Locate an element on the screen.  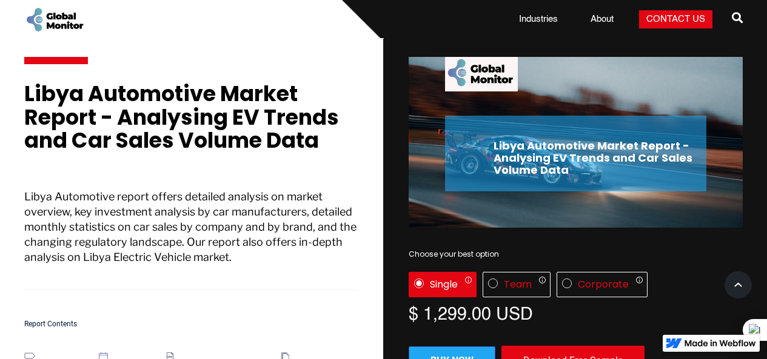
a: About is located at coordinates (602, 19).